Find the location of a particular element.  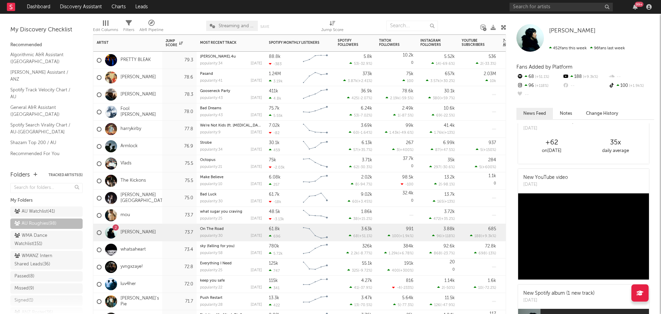

div: Make Believe is located at coordinates (231, 177).